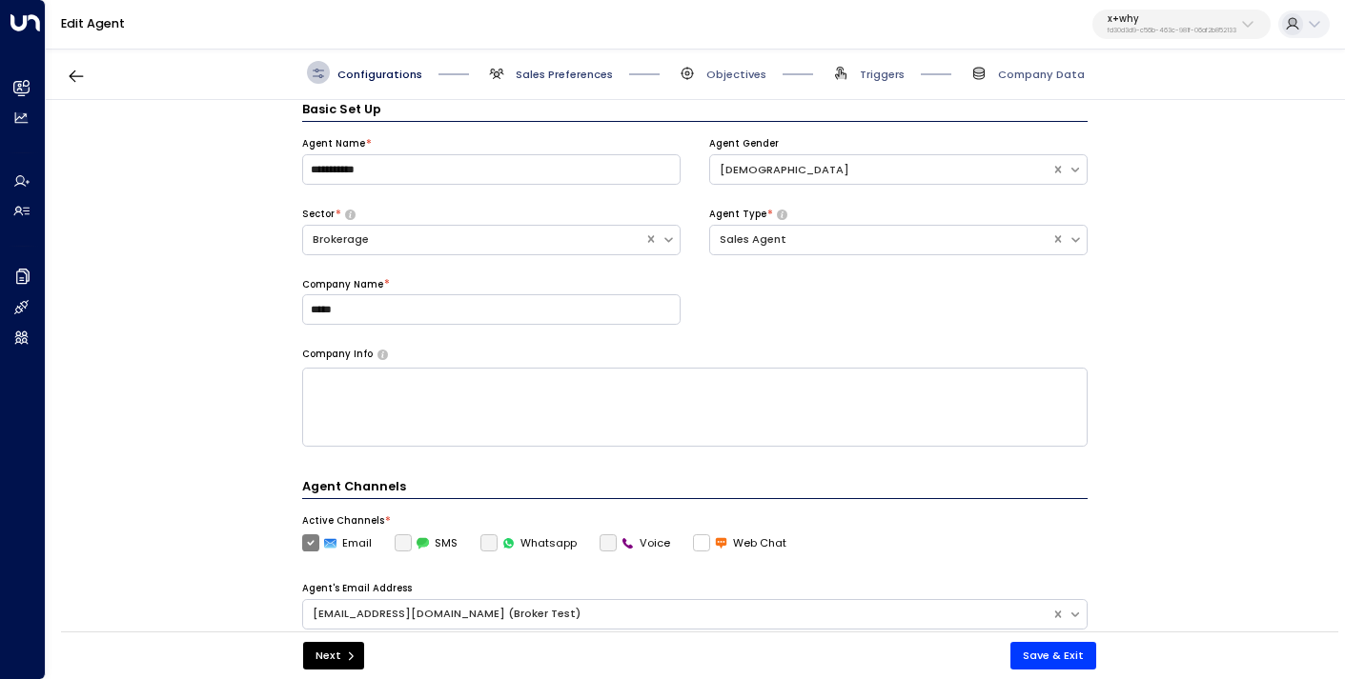  Describe the element at coordinates (739, 543) in the screenshot. I see `label: Web Chat` at that location.